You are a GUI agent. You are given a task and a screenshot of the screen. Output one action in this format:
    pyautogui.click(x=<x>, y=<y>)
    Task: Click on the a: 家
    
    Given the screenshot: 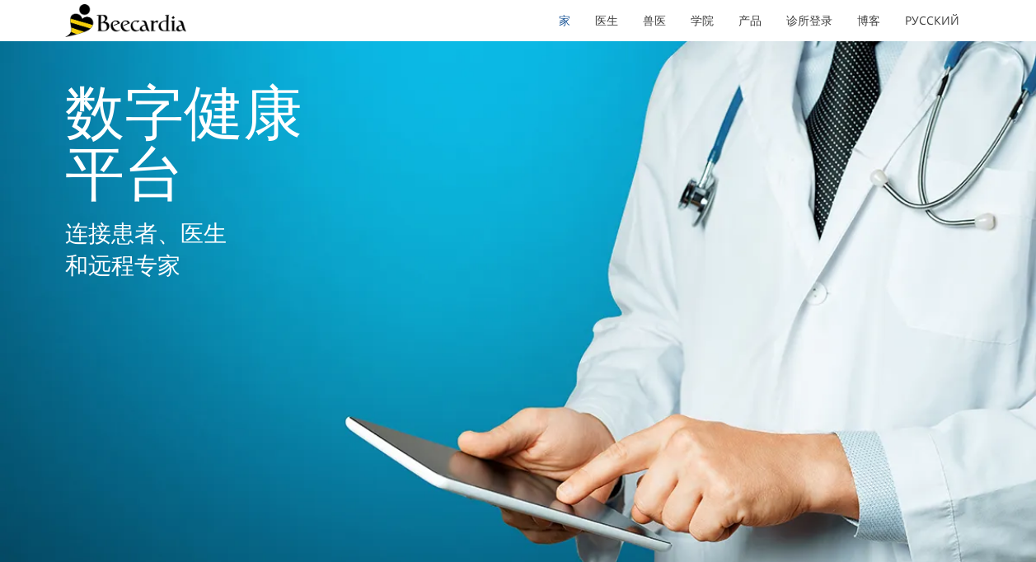 What is the action you would take?
    pyautogui.click(x=565, y=21)
    